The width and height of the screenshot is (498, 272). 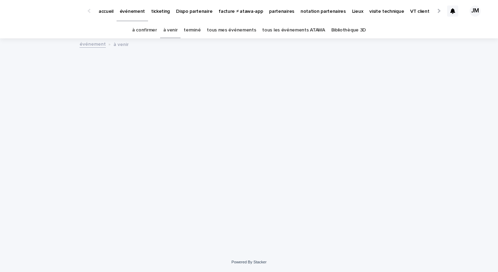 What do you see at coordinates (171, 30) in the screenshot?
I see `a: à venir` at bounding box center [171, 30].